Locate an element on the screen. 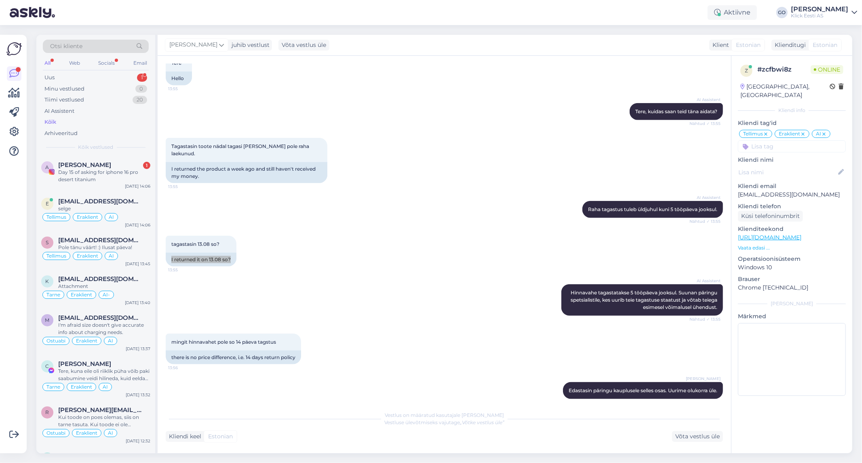 Image resolution: width=862 pixels, height=463 pixels. div: Võta vestlus üle is located at coordinates (304, 45).